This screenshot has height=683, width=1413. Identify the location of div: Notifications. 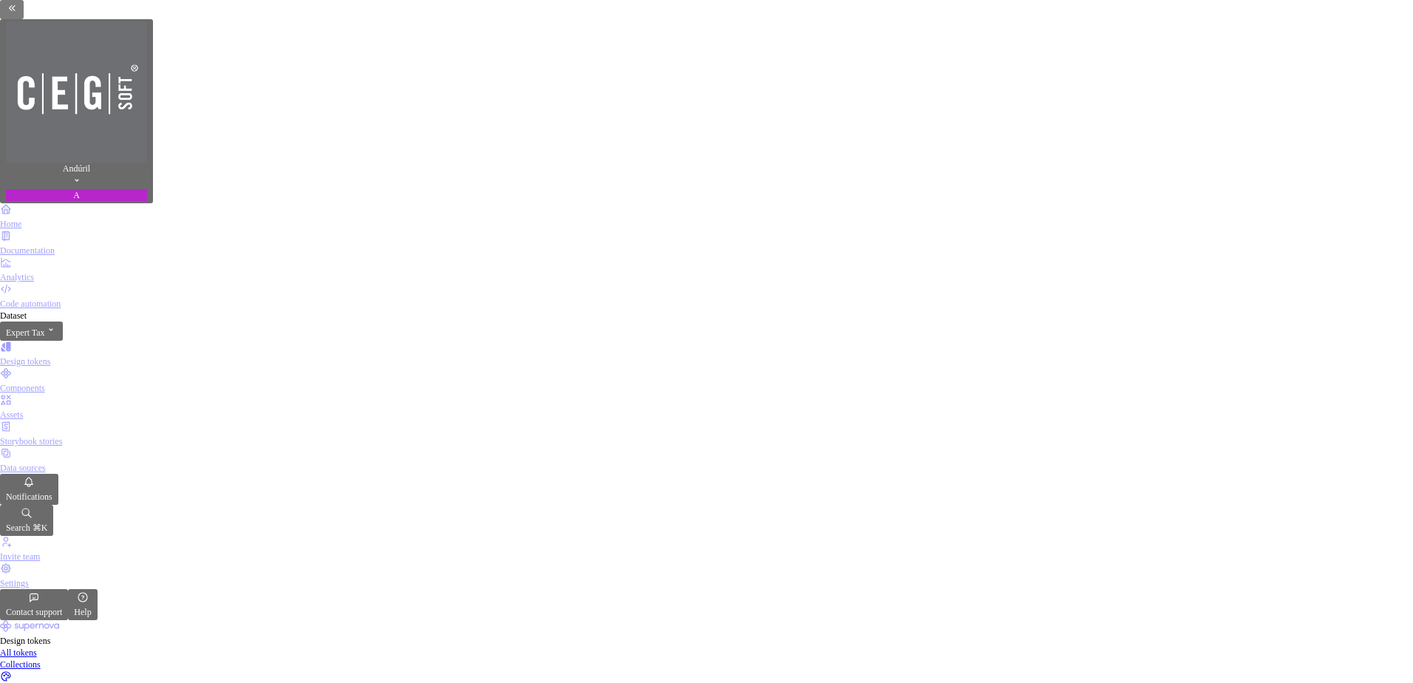
(29, 497).